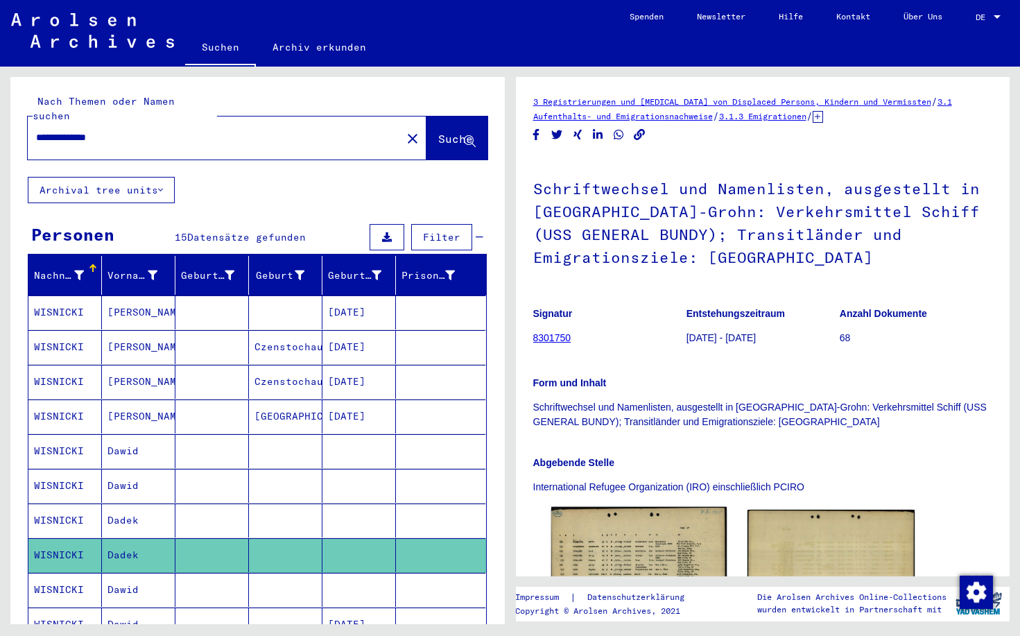  Describe the element at coordinates (319, 47) in the screenshot. I see `a: Archiv erkunden` at that location.